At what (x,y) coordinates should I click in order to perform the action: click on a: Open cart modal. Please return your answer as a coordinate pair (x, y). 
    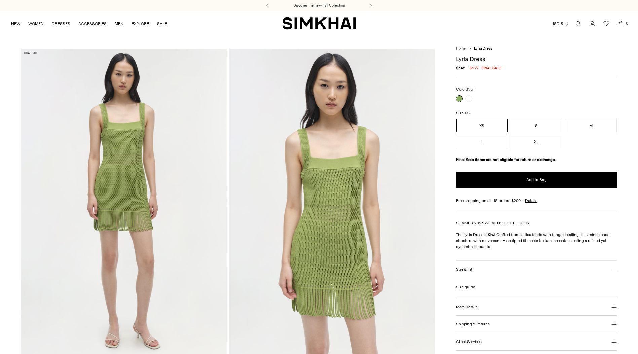
    Looking at the image, I should click on (621, 24).